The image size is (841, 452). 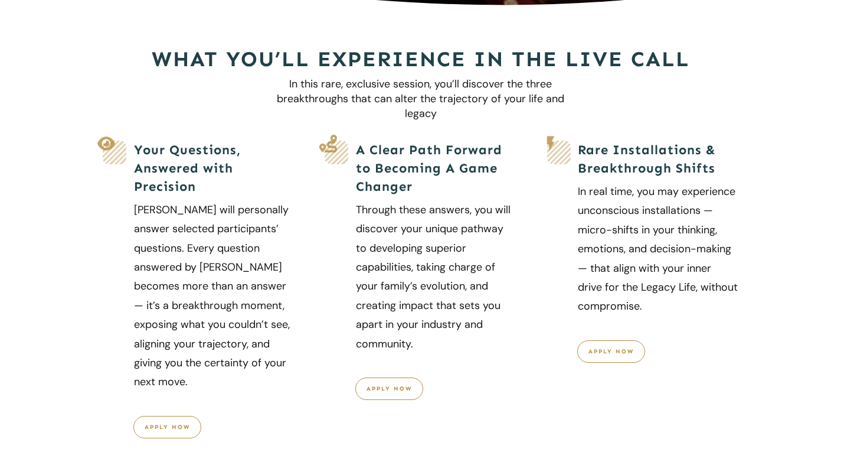 What do you see at coordinates (658, 159) in the screenshot?
I see `h5: Rare Installations & Breakthrough Shifts` at bounding box center [658, 159].